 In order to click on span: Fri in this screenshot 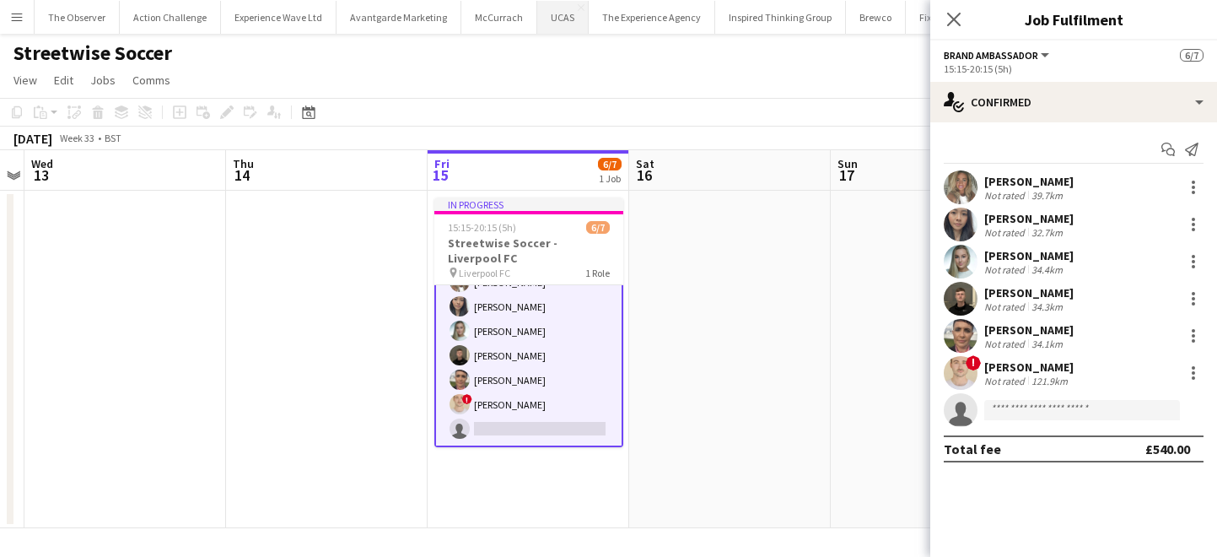, I will do `click(442, 164)`.